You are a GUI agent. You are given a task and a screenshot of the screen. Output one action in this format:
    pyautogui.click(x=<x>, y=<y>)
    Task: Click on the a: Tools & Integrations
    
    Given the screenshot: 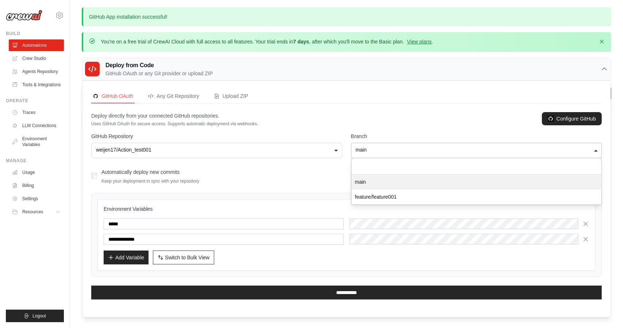 What is the action you would take?
    pyautogui.click(x=36, y=85)
    